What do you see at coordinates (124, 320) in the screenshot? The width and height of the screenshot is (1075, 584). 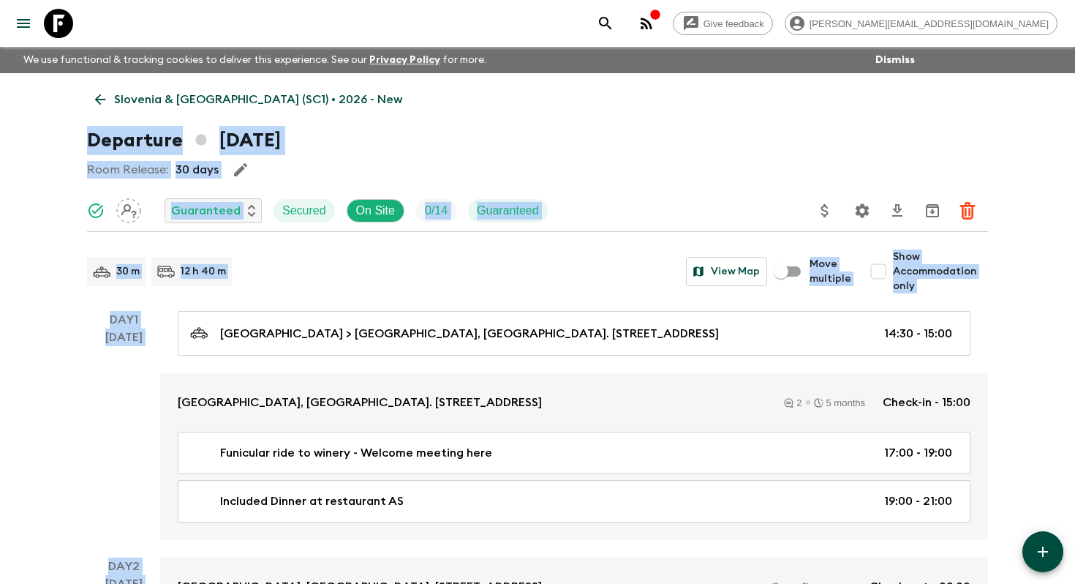 I see `p: Day 1` at bounding box center [124, 320].